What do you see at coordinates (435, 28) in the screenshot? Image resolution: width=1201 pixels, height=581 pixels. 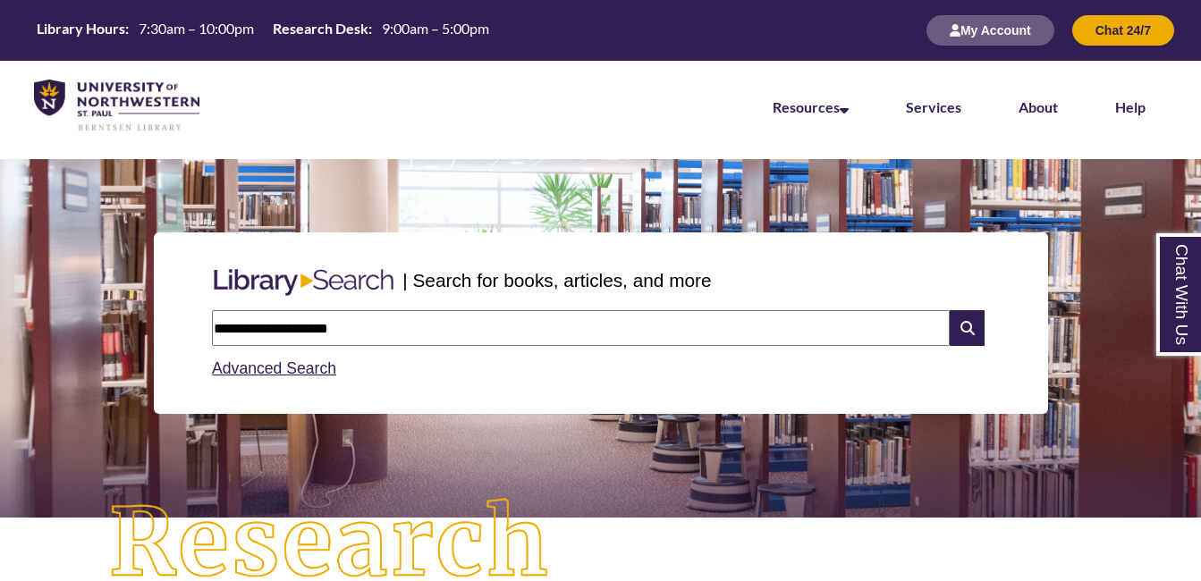 I see `span: 9:00am – 5:00pm` at bounding box center [435, 28].